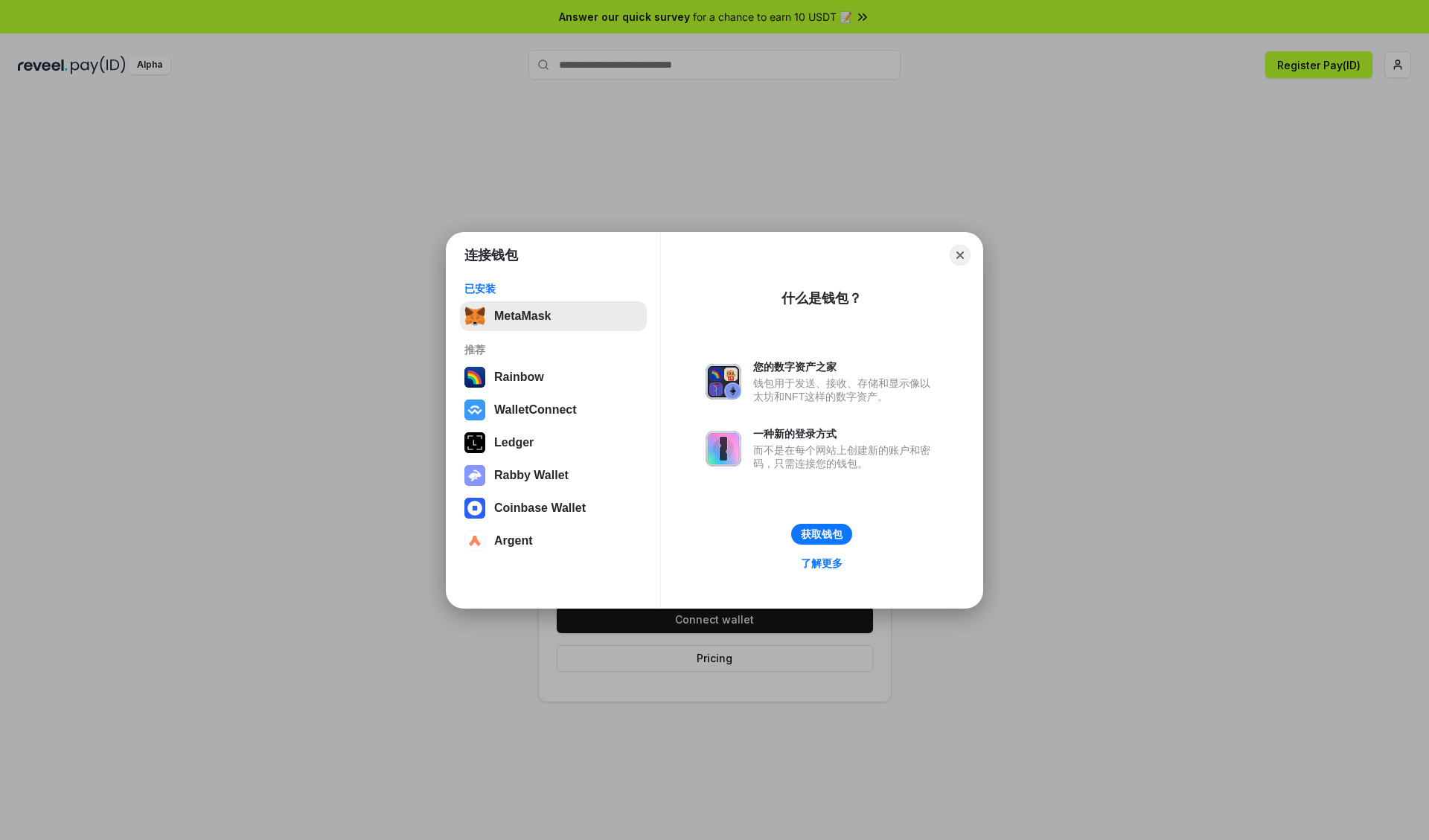  Describe the element at coordinates (532, 476) in the screenshot. I see `div: Rabby Wallet` at that location.